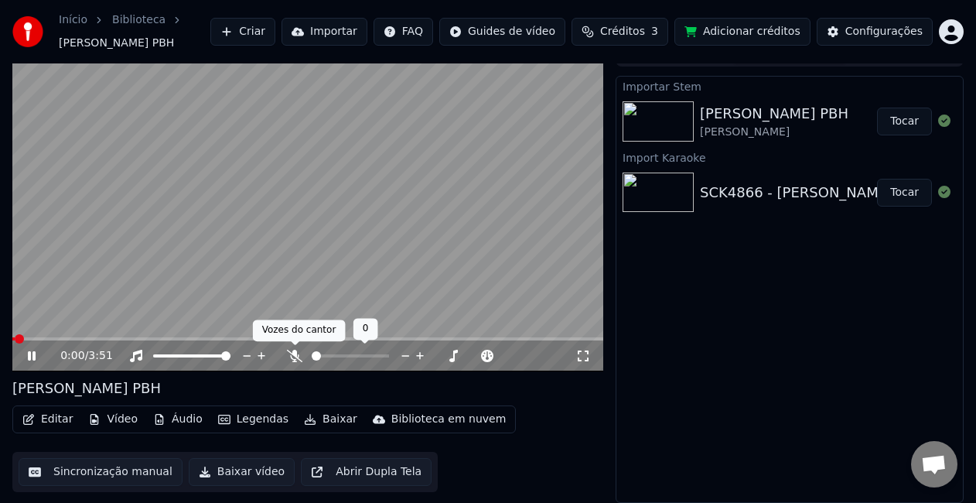  What do you see at coordinates (100, 356) in the screenshot?
I see `span: 3:51` at bounding box center [100, 356].